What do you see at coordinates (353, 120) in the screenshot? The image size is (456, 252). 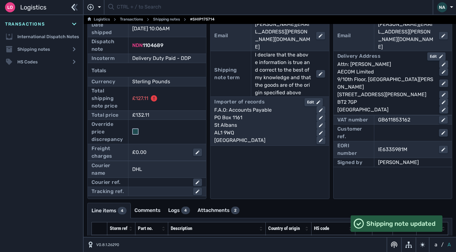 I see `div: VAT number` at bounding box center [353, 120].